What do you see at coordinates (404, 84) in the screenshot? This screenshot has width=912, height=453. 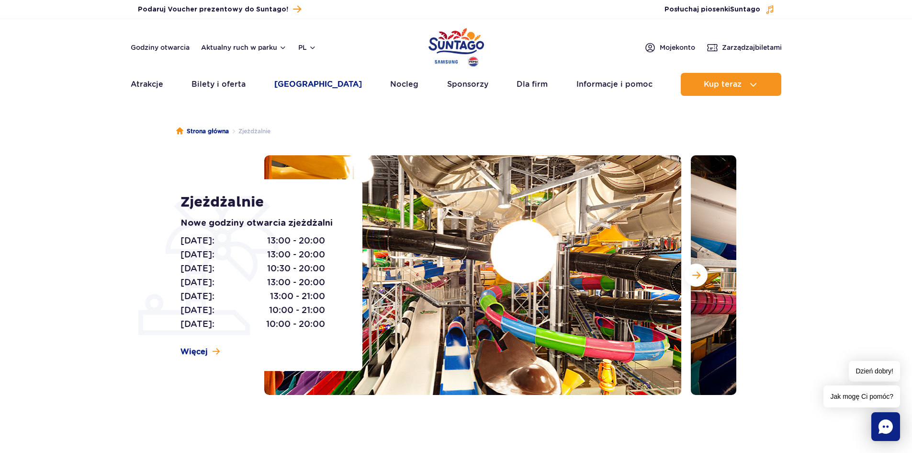 I see `a: Nocleg` at bounding box center [404, 84].